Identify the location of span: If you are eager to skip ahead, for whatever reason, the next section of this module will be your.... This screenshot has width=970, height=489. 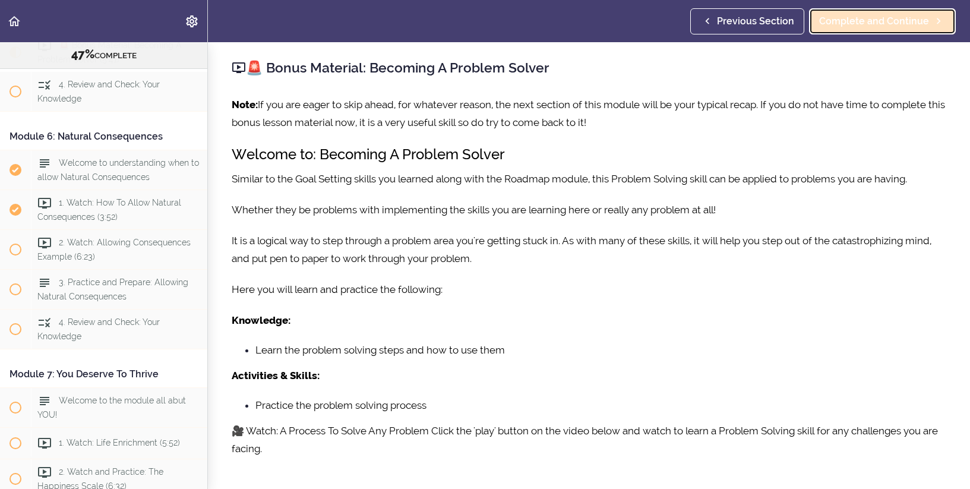
(588, 113).